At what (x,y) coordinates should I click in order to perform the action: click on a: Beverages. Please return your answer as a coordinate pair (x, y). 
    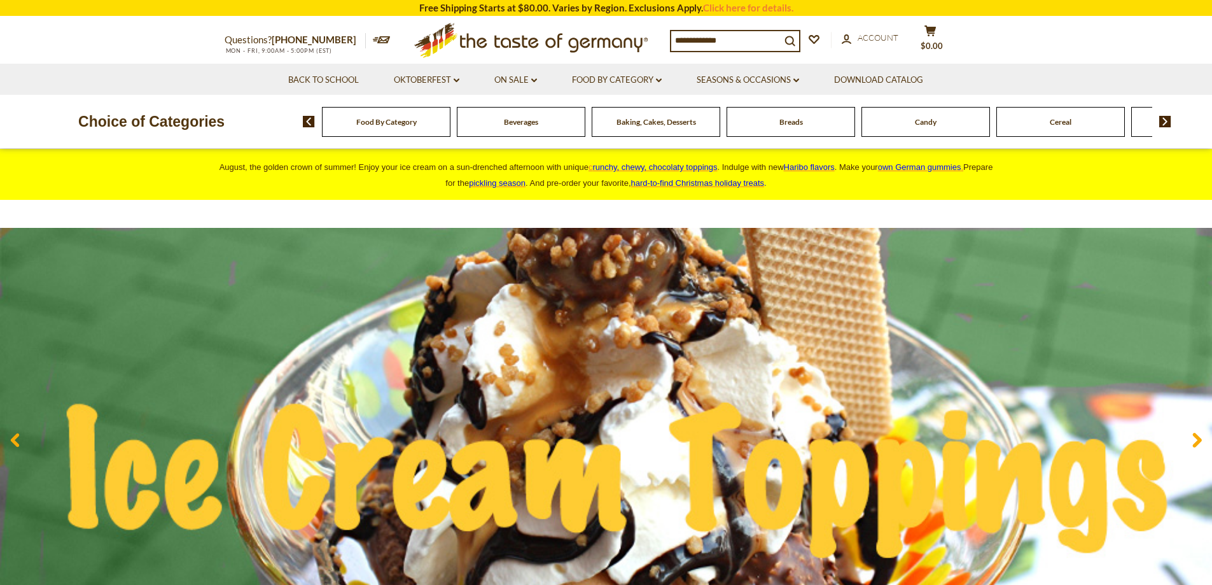
    Looking at the image, I should click on (521, 122).